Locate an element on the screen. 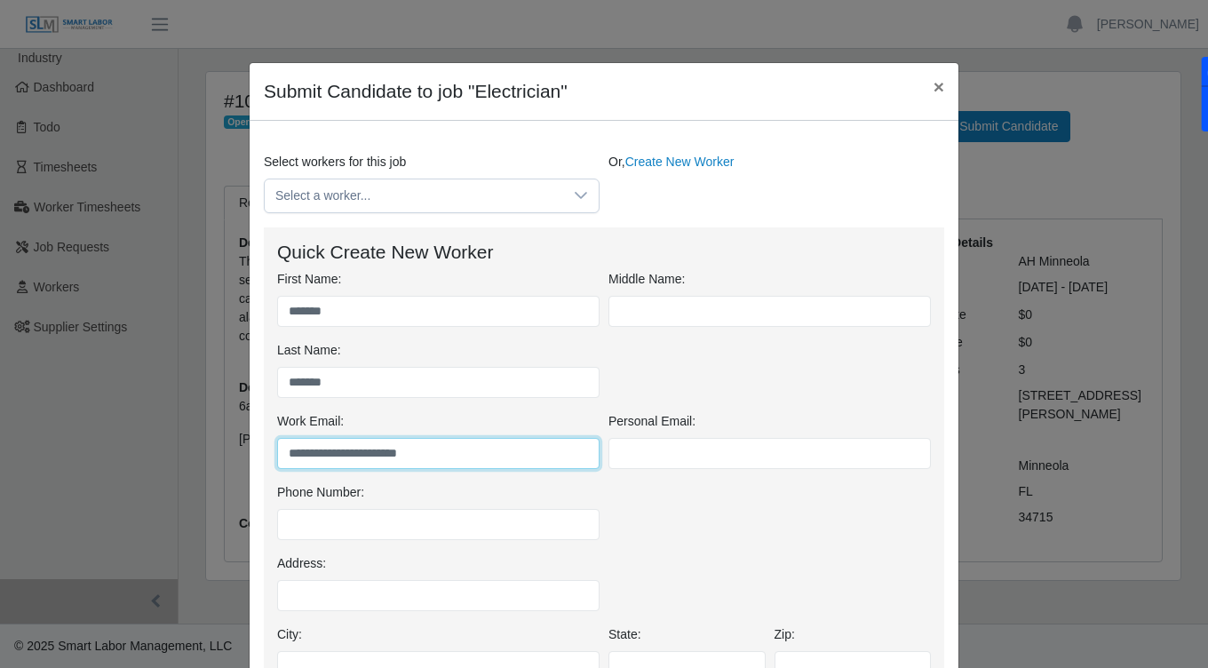 The image size is (1208, 668). label: Middle Name: is located at coordinates (647, 279).